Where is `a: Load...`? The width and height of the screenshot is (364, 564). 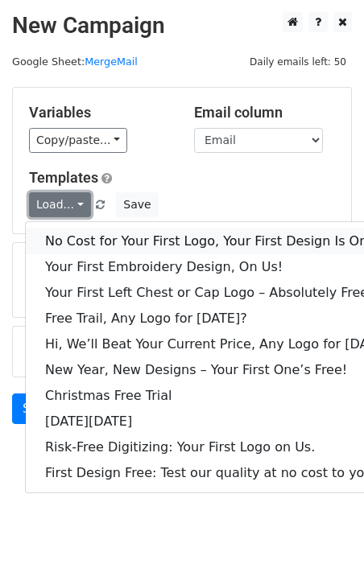 a: Load... is located at coordinates (60, 205).